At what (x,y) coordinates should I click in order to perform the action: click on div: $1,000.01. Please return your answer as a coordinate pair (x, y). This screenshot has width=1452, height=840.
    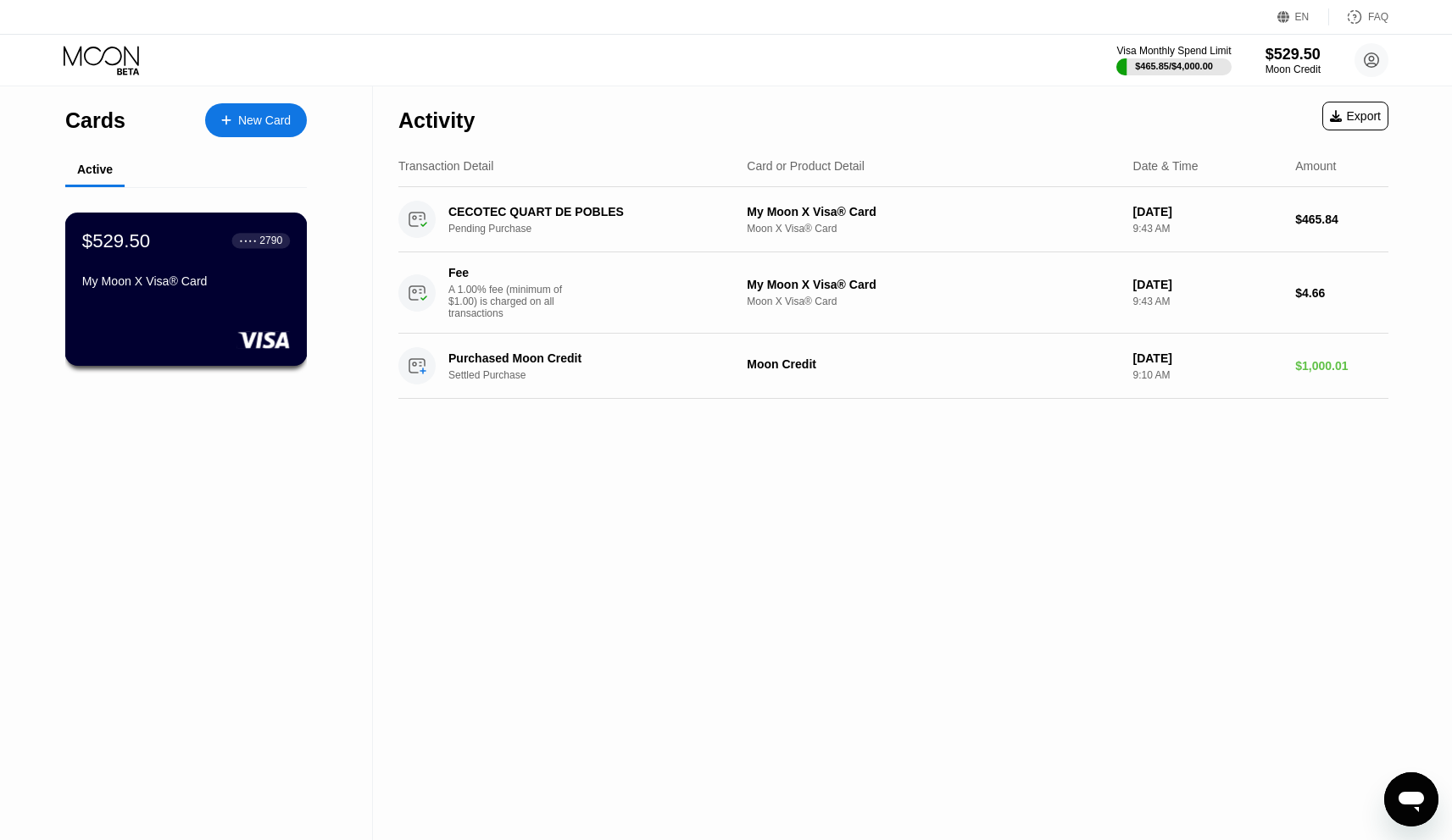
    Looking at the image, I should click on (1341, 366).